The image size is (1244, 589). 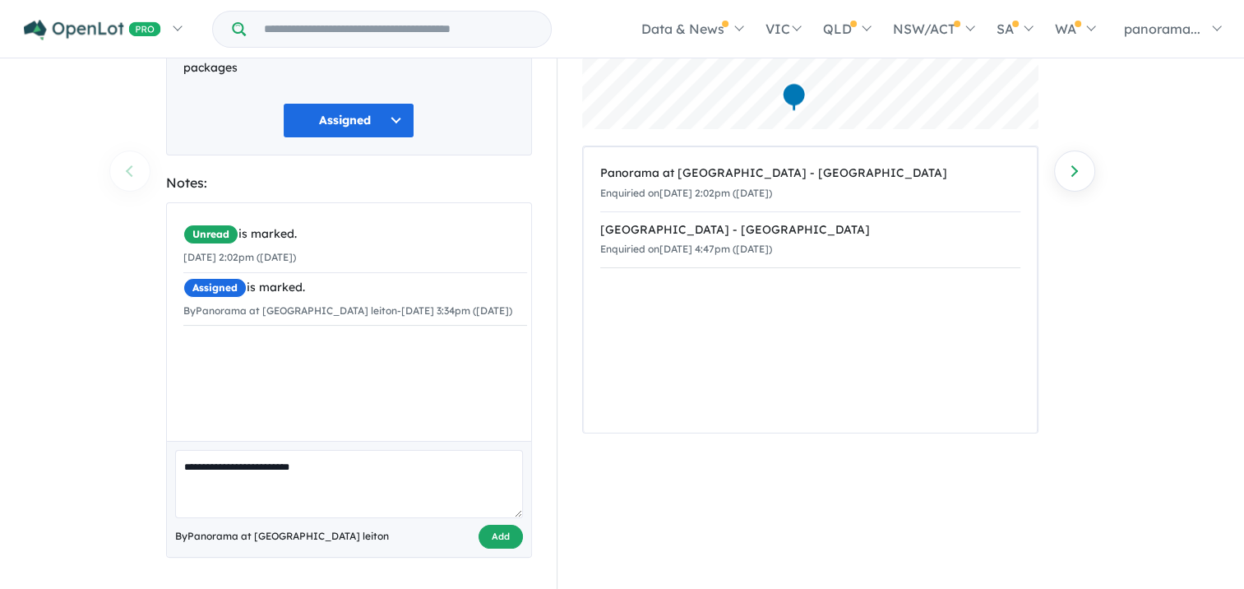 What do you see at coordinates (349, 120) in the screenshot?
I see `button: Assigned` at bounding box center [349, 120].